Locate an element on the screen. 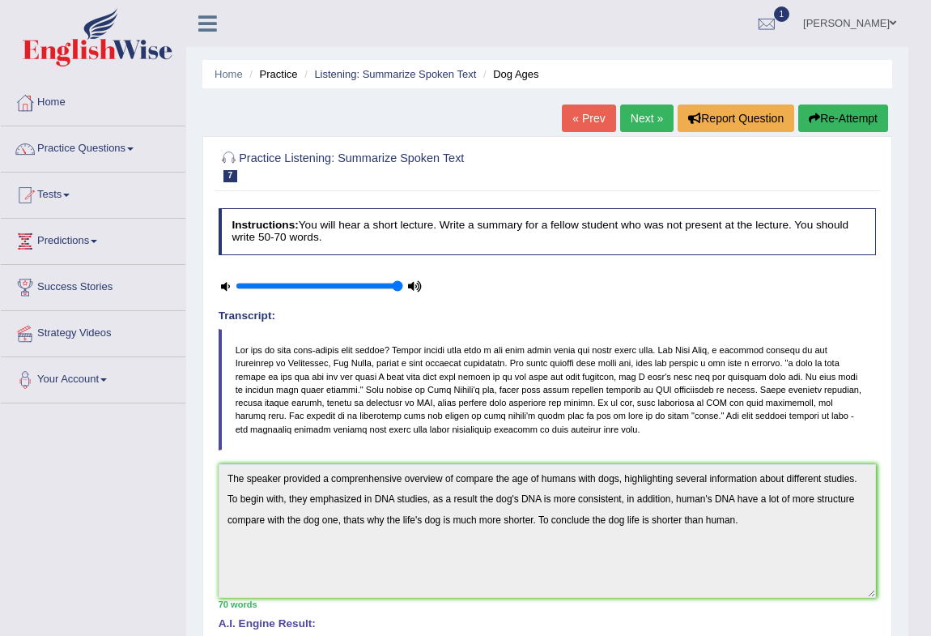  button: Report Question is located at coordinates (736, 118).